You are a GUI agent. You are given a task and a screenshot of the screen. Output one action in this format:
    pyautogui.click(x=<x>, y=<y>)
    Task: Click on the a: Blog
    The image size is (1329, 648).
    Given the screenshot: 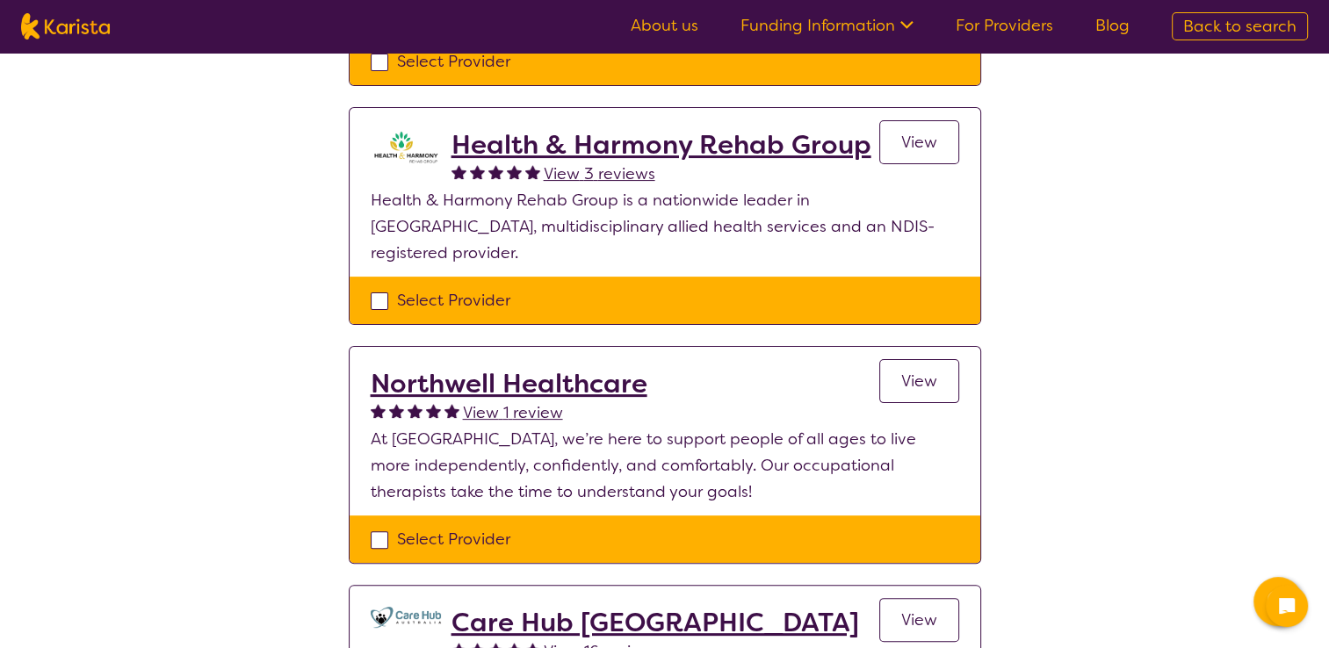 What is the action you would take?
    pyautogui.click(x=1112, y=25)
    